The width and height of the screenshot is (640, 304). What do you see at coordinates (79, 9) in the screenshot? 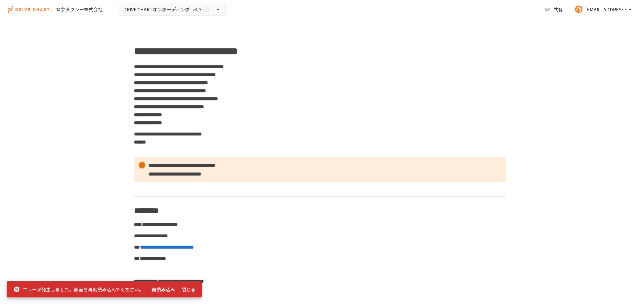
I see `div: 琴参タクシー株式会社` at bounding box center [79, 9].